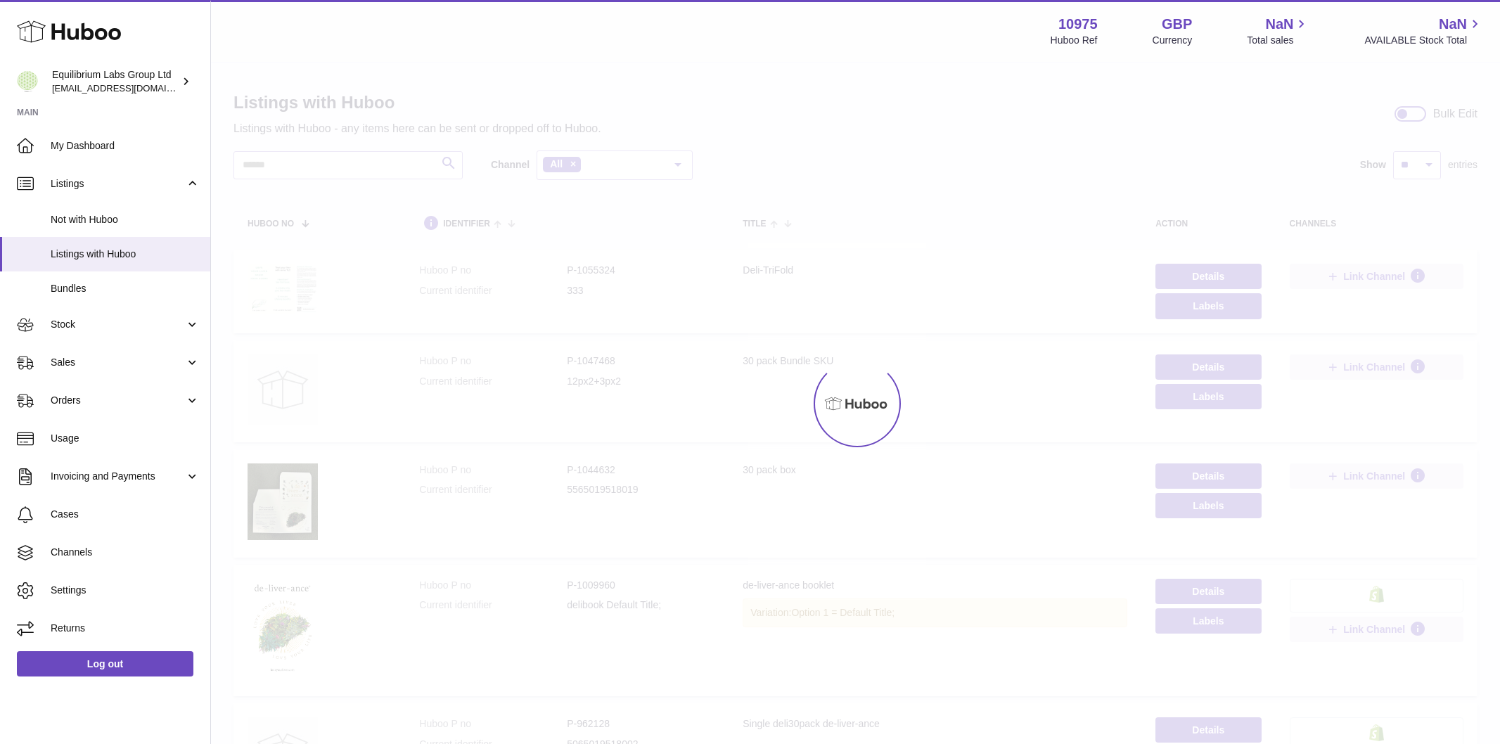 This screenshot has width=1500, height=744. I want to click on span: Bundles, so click(125, 288).